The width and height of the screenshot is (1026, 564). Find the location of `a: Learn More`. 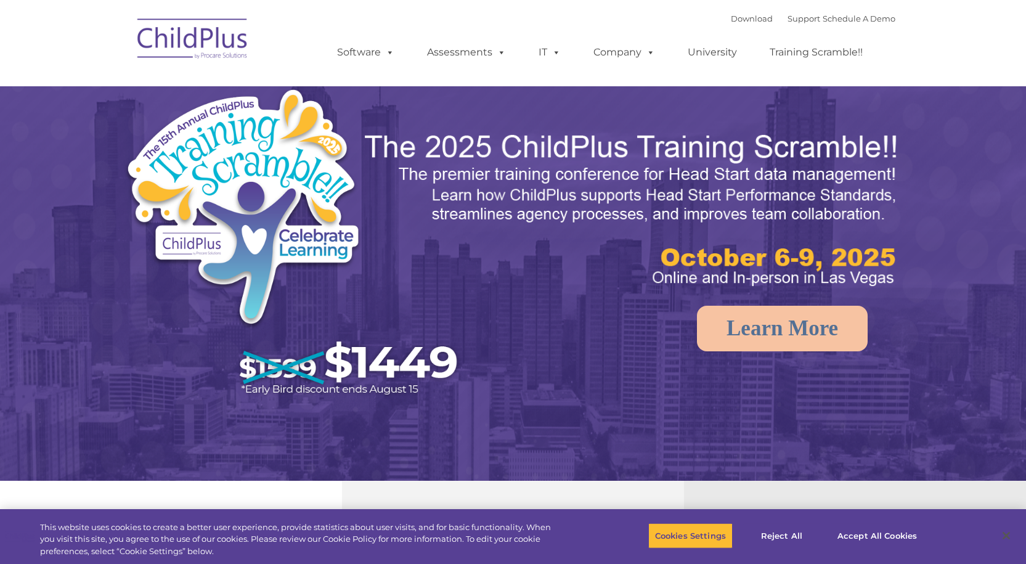

a: Learn More is located at coordinates (782, 328).